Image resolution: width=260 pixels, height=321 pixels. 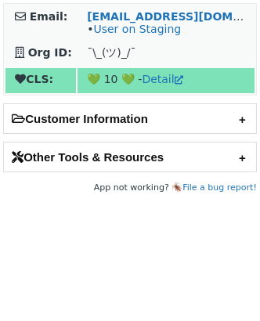 What do you see at coordinates (166, 81) in the screenshot?
I see `td: 💚 10 💚 -` at bounding box center [166, 81].